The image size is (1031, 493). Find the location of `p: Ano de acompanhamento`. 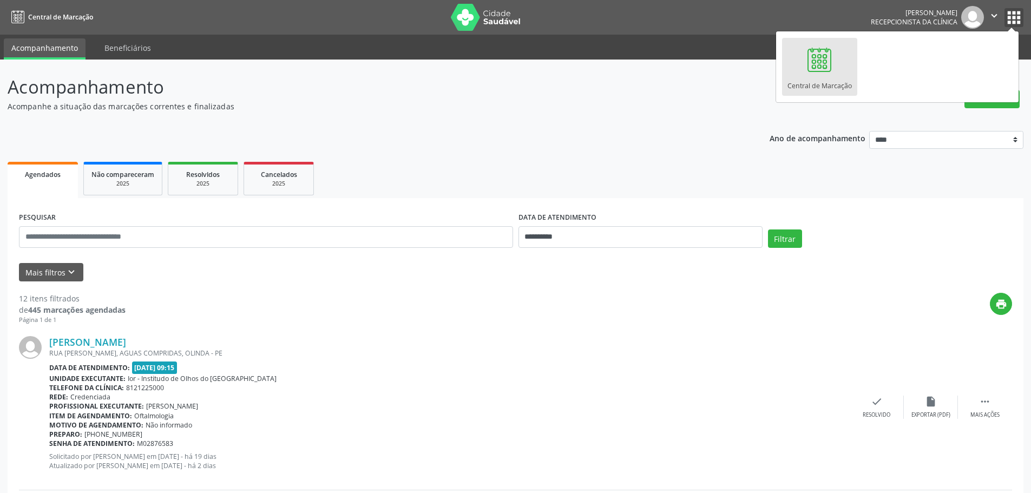

p: Ano de acompanhamento is located at coordinates (817, 138).